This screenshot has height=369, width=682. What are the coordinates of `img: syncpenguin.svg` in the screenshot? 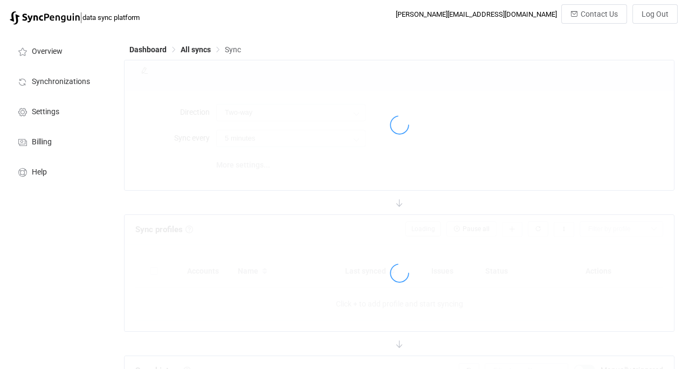 It's located at (45, 18).